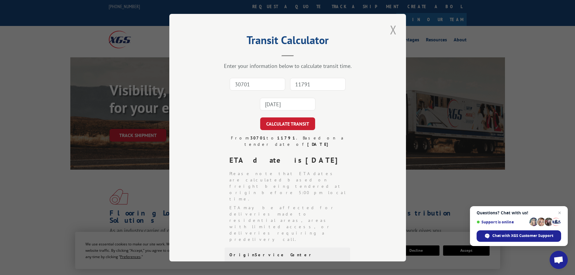 Image resolution: width=575 pixels, height=275 pixels. Describe the element at coordinates (393, 30) in the screenshot. I see `button: Close modal` at that location.